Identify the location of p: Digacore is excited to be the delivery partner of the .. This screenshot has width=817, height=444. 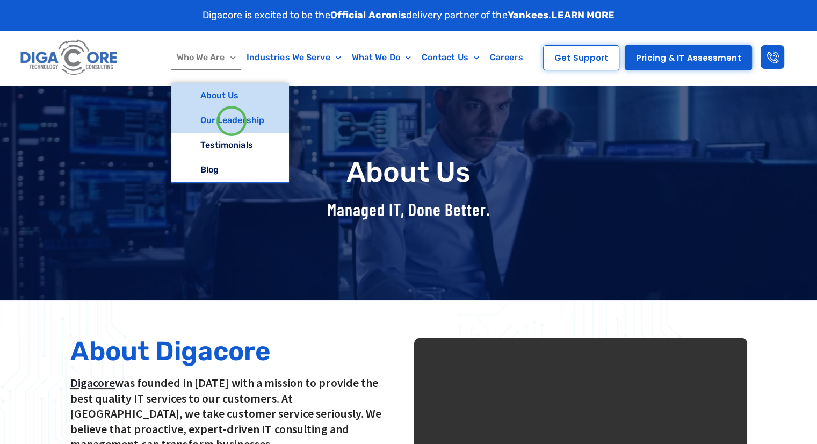
(409, 15).